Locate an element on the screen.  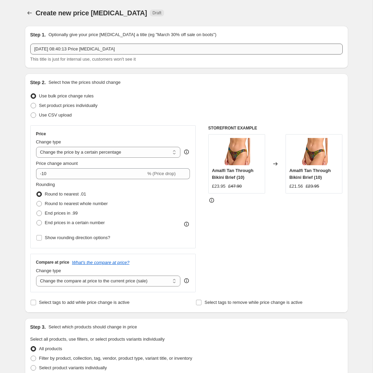
h2: Step 2. is located at coordinates (38, 82).